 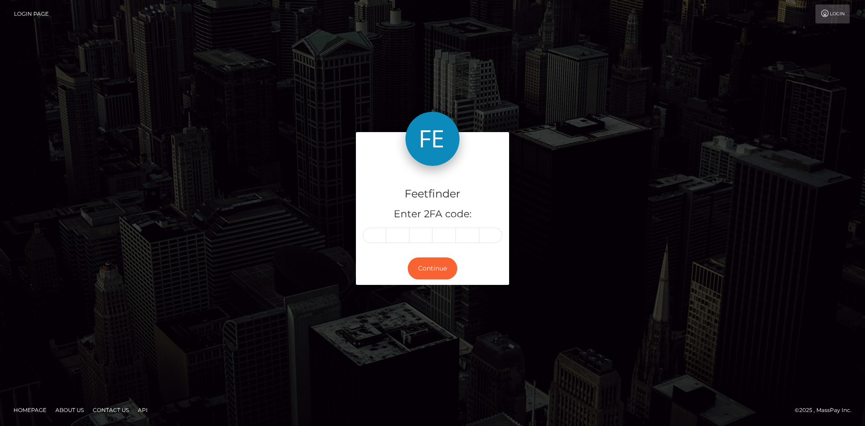 I want to click on h5: Enter 2FA code:, so click(x=432, y=214).